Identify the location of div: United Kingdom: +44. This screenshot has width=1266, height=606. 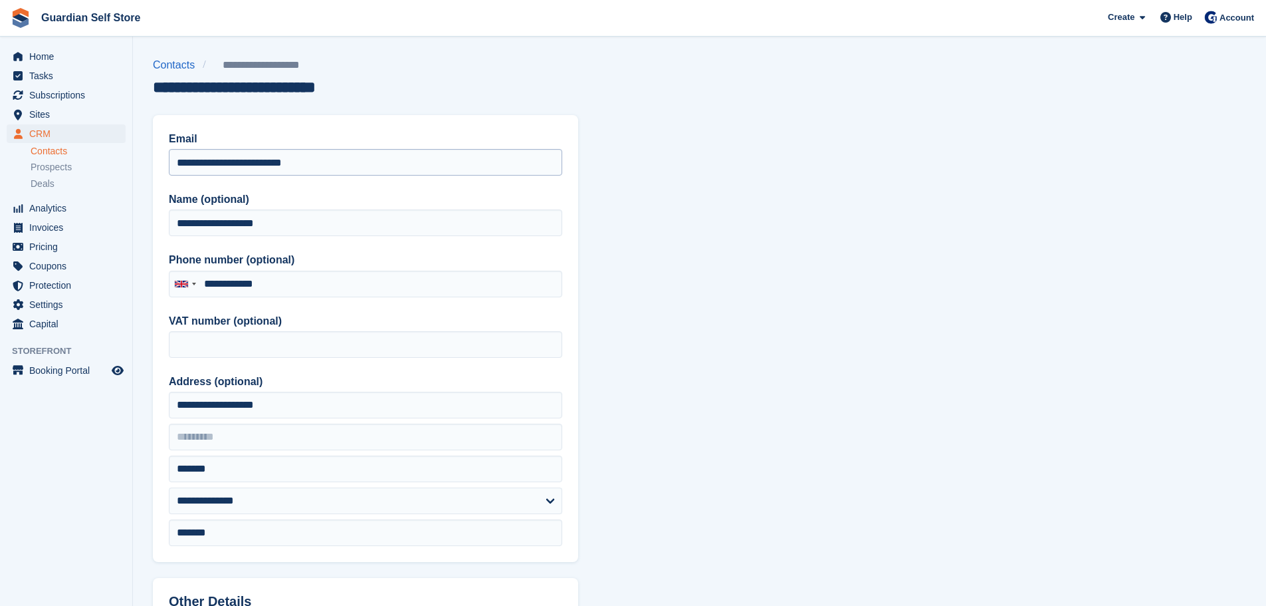
(185, 284).